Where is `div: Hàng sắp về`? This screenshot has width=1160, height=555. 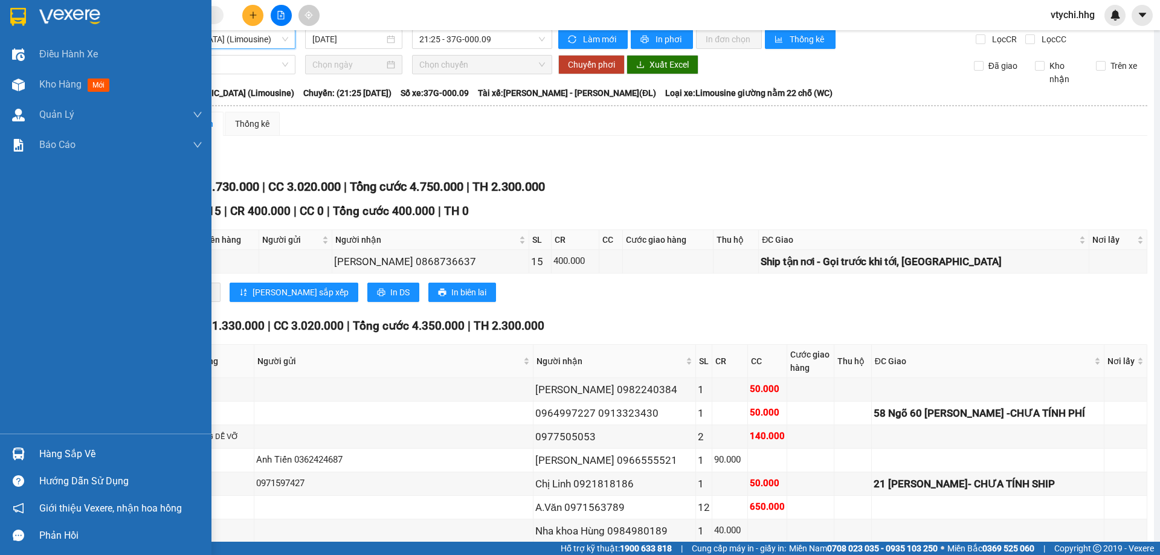 div: Hàng sắp về is located at coordinates (121, 454).